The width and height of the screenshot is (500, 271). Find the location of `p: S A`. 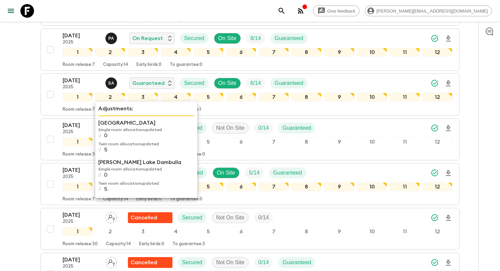

p: S A is located at coordinates (111, 83).